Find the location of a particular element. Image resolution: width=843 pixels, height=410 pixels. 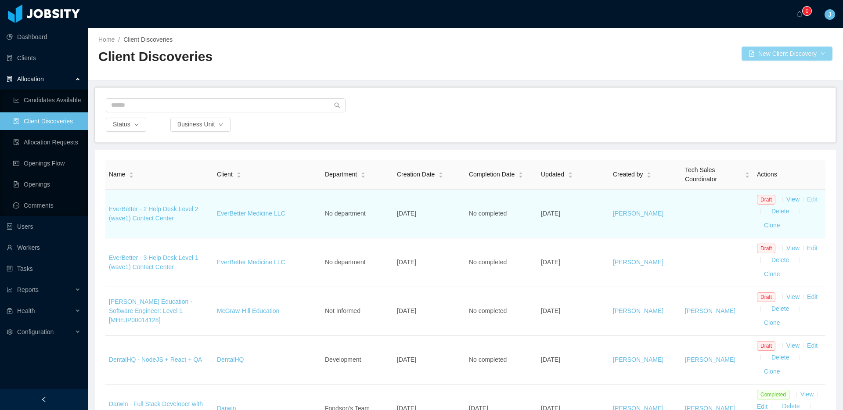

a: icon: robotUsers is located at coordinates (43, 226).